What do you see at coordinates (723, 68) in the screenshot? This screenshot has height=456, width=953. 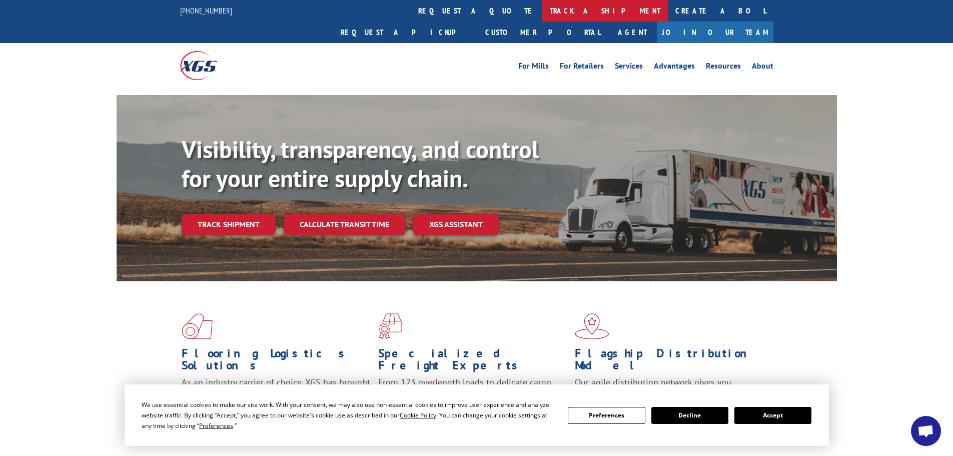 I see `a: Resources` at bounding box center [723, 68].